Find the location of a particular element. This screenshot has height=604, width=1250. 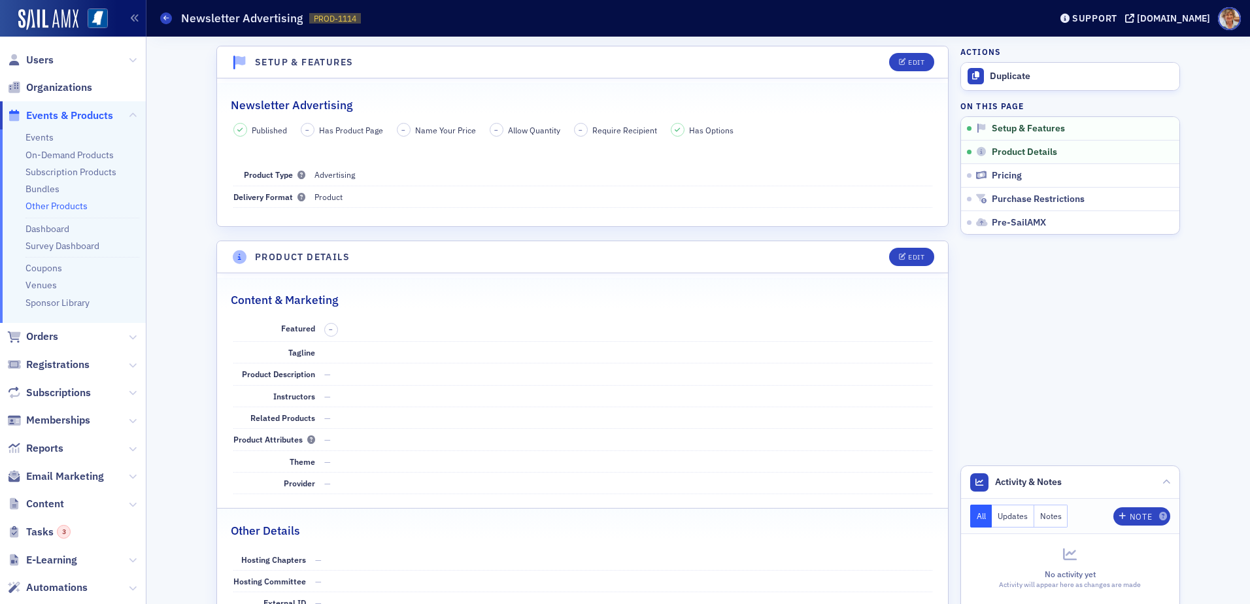

span: Email Marketing is located at coordinates (65, 476).